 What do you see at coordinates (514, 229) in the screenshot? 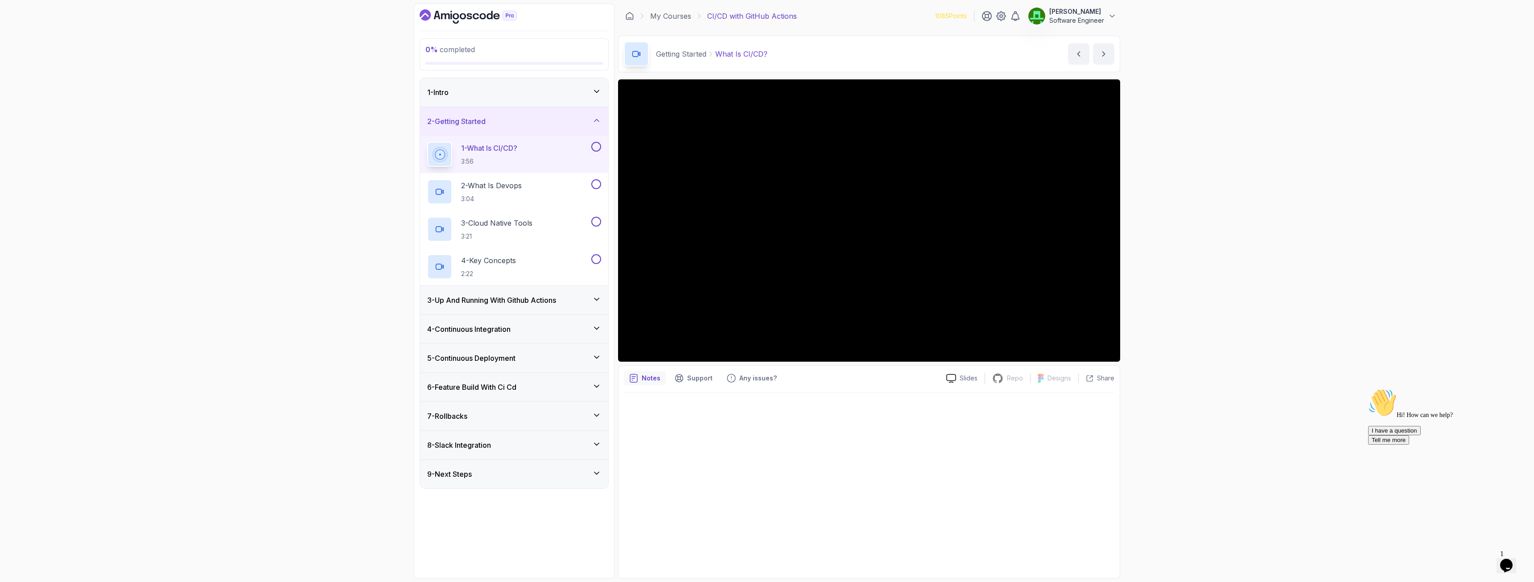
I see `button: 3-Cloud Native Tools3:21` at bounding box center [514, 229].